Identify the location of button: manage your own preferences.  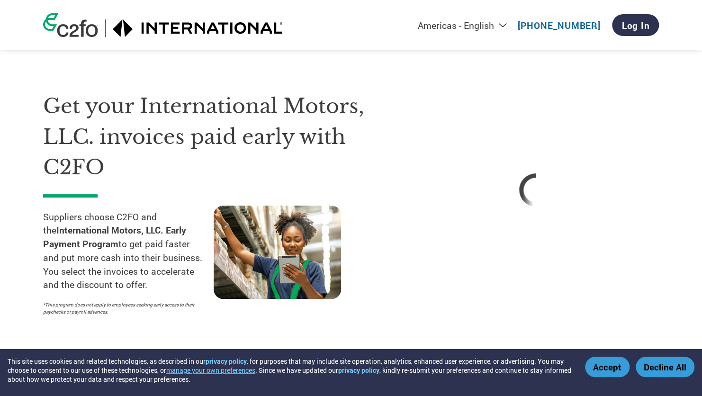
(211, 370).